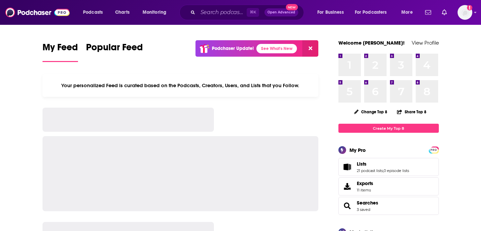  What do you see at coordinates (370, 170) in the screenshot?
I see `a: 21 podcast lists` at bounding box center [370, 170].